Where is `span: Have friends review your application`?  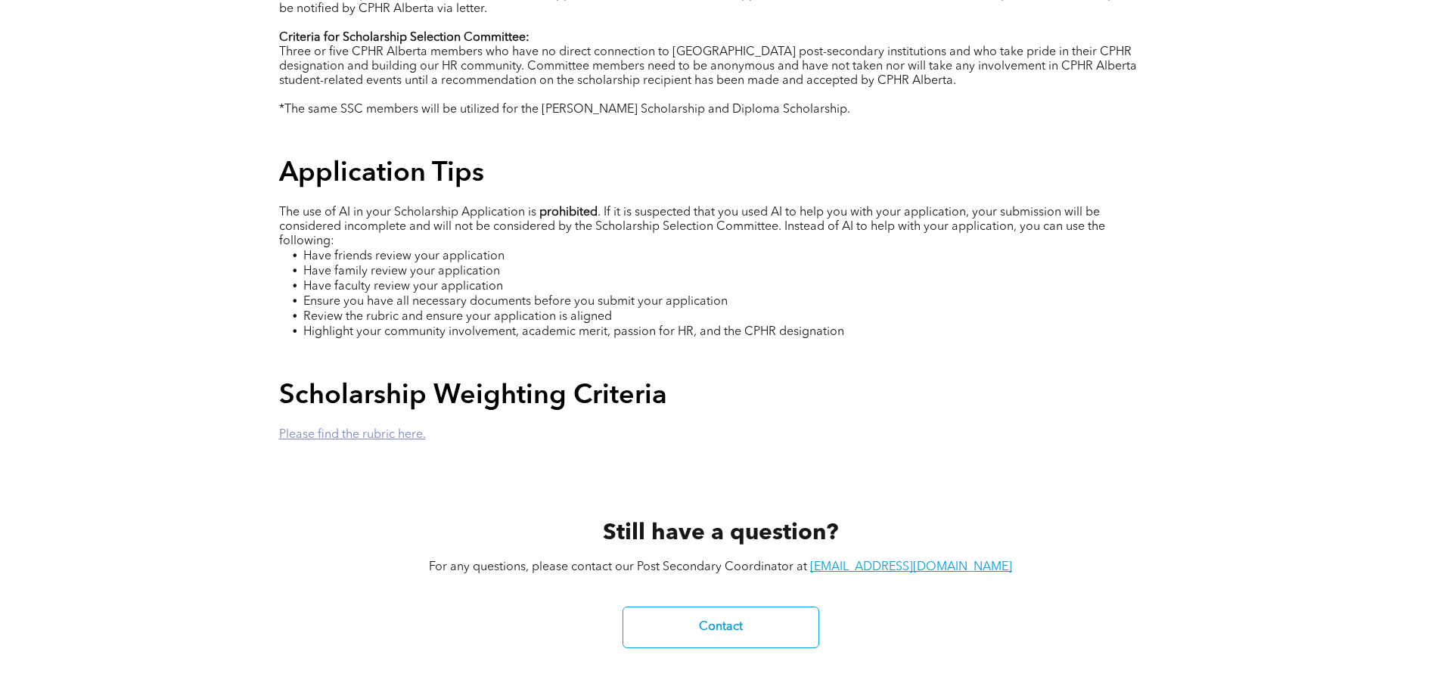
span: Have friends review your application is located at coordinates (404, 256).